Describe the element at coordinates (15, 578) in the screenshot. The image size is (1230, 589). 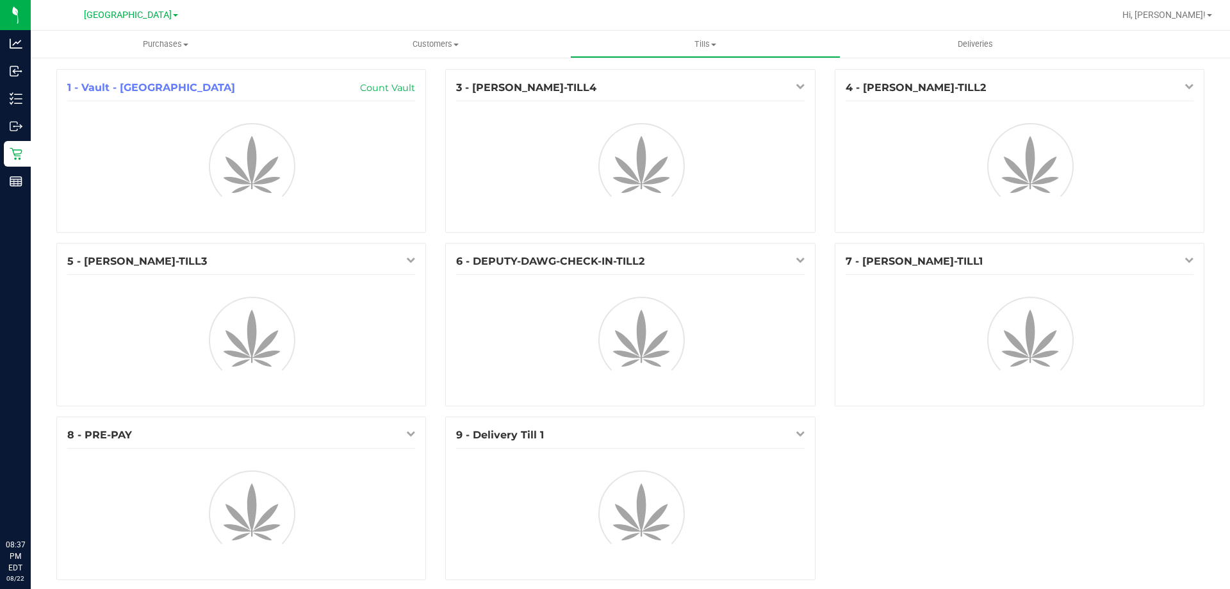
I see `p: 08/22` at that location.